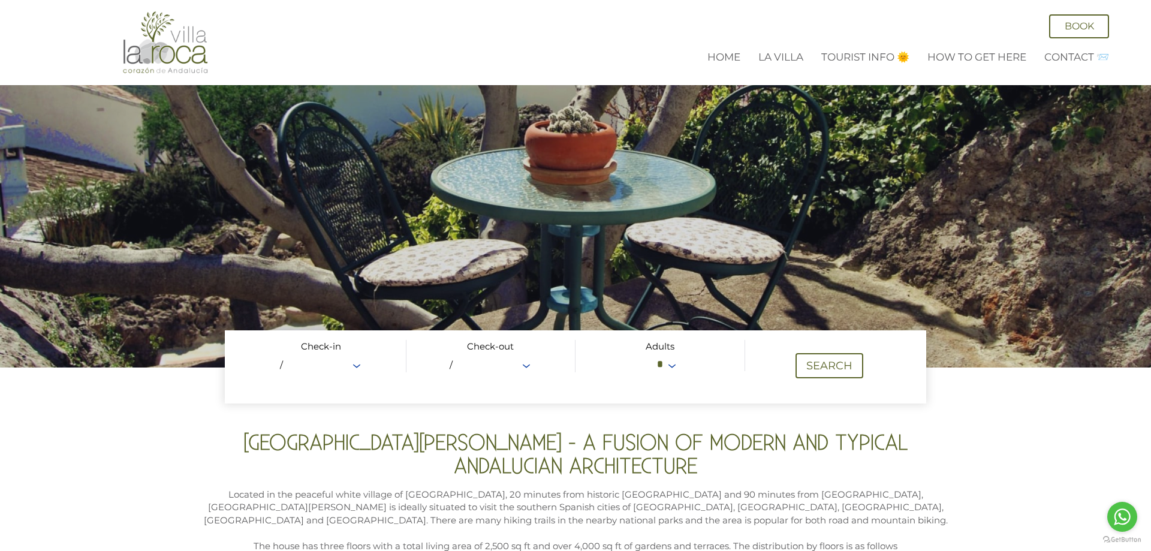  What do you see at coordinates (865, 57) in the screenshot?
I see `a: Tourist Info 🌞` at bounding box center [865, 57].